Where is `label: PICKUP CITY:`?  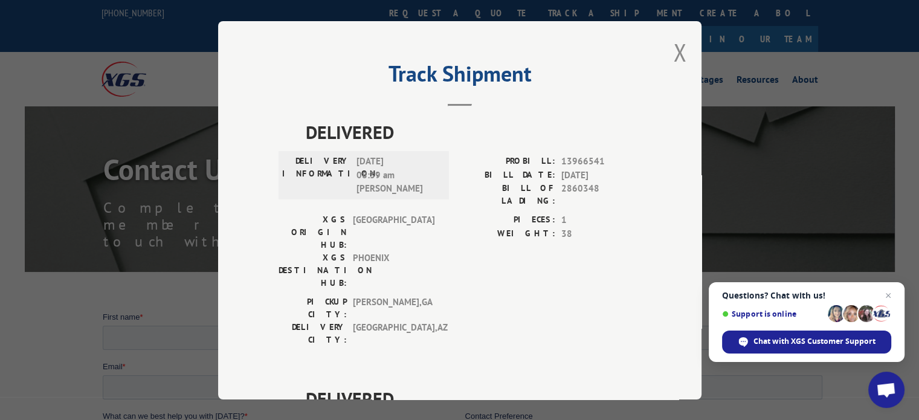 label: PICKUP CITY: is located at coordinates (312, 308).